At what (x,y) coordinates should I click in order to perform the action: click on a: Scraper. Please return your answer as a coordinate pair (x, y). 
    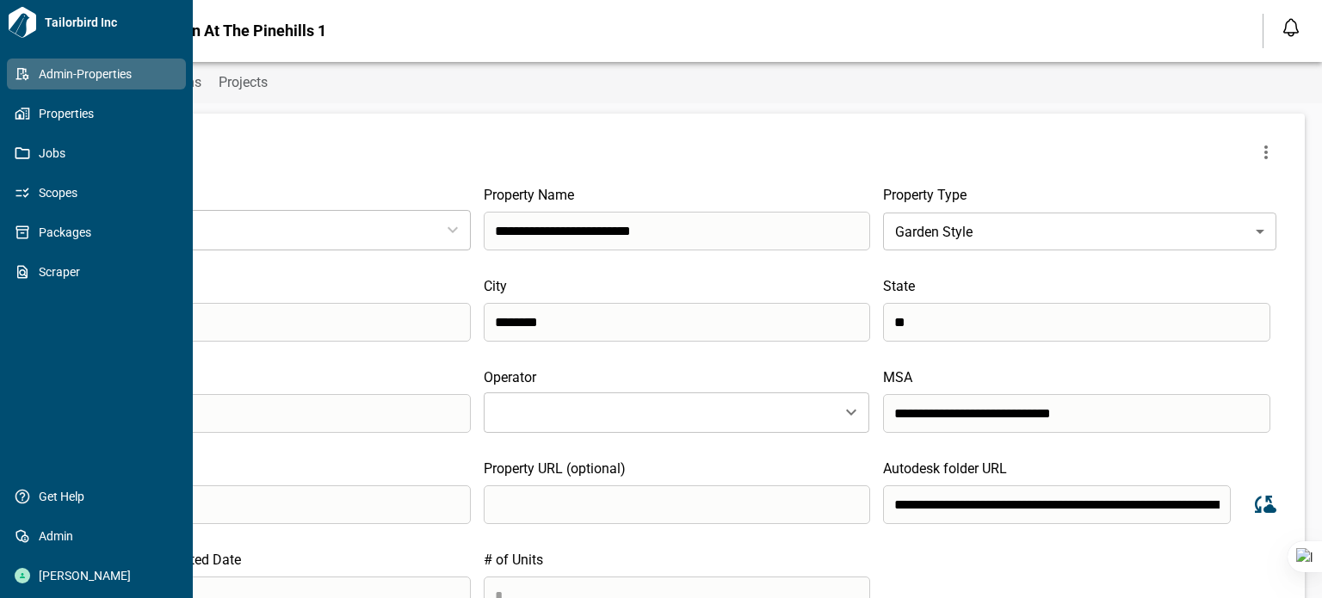
    Looking at the image, I should click on (96, 272).